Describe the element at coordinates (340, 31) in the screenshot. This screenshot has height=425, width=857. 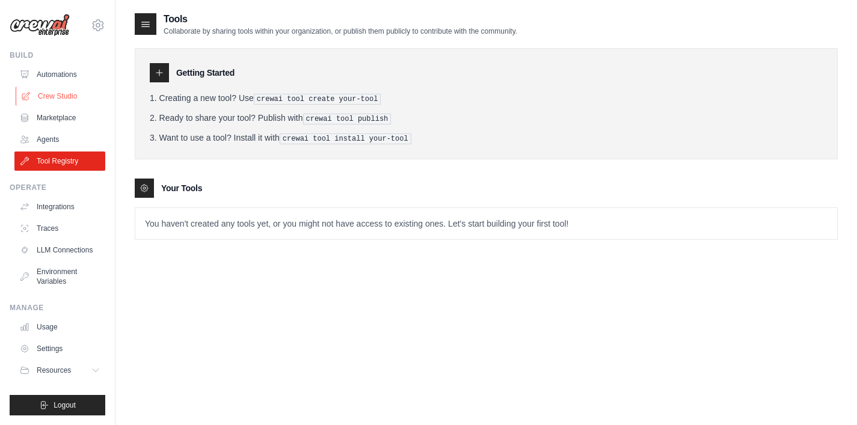
I see `p: Collaborate by sharing tools within your organization, or publish them publicly to contribute wit...` at that location.